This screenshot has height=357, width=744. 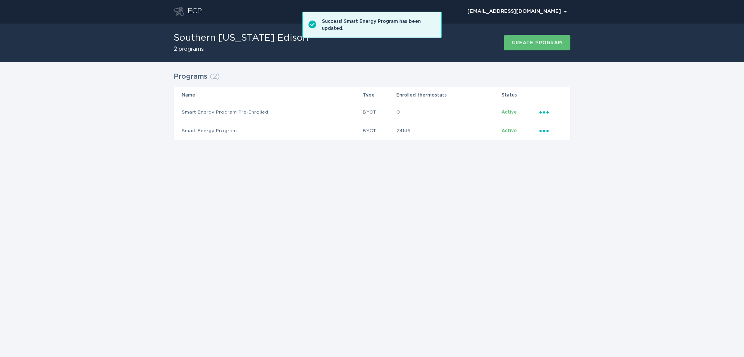 I want to click on tr: 80cfb1d7bced4b899487a4b308054481, so click(x=372, y=131).